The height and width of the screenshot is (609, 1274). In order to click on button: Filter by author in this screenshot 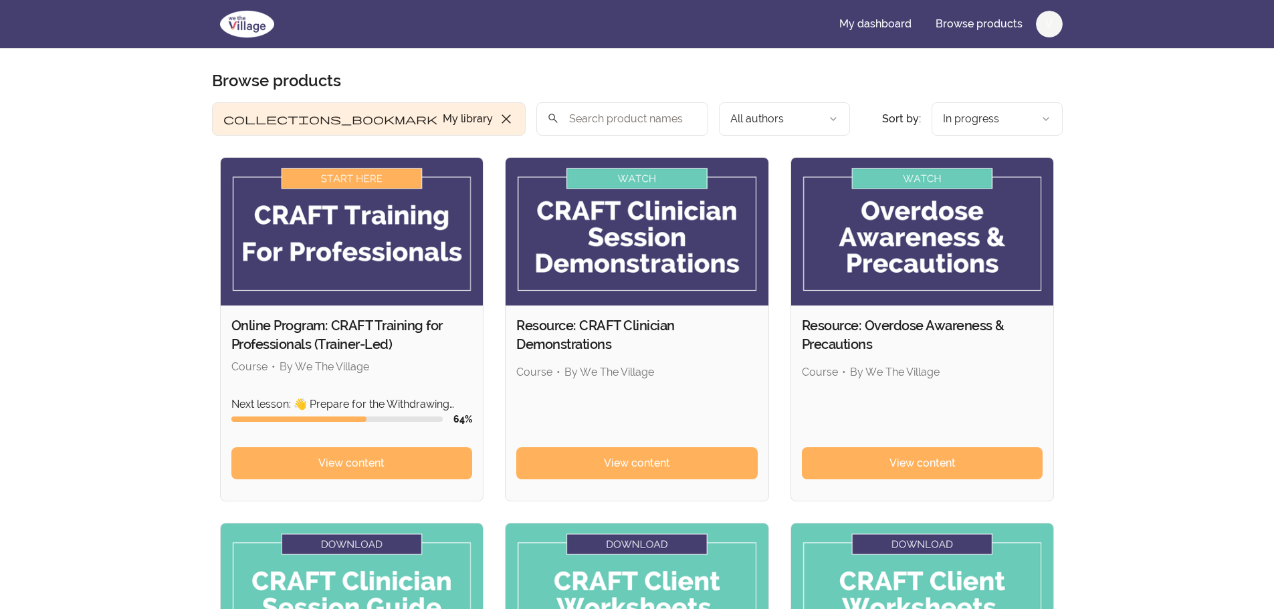, I will do `click(785, 119)`.